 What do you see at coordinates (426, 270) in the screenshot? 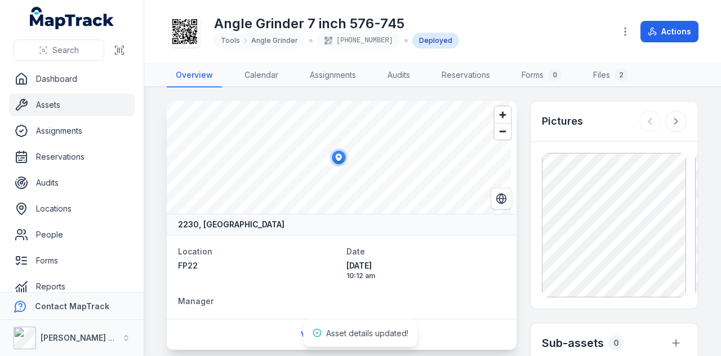
I see `time: 18/02/2025, 10:12:45 am` at bounding box center [426, 270].